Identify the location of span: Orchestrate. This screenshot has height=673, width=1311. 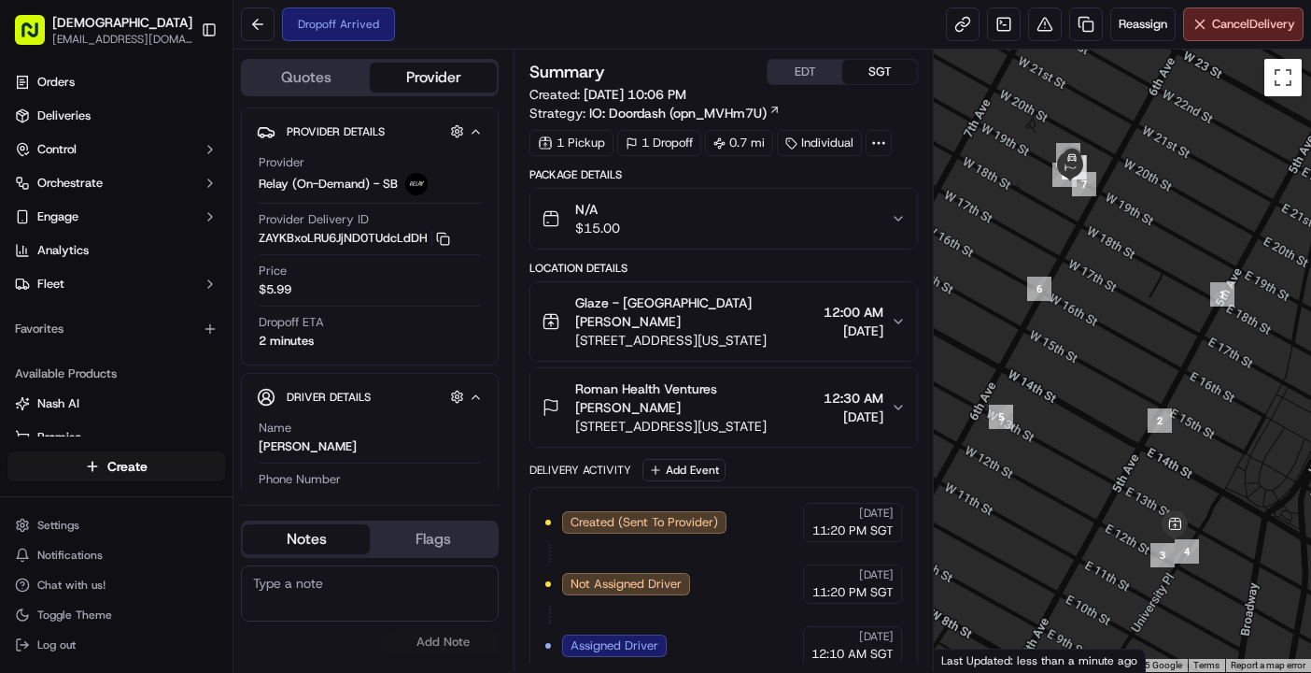
(70, 183).